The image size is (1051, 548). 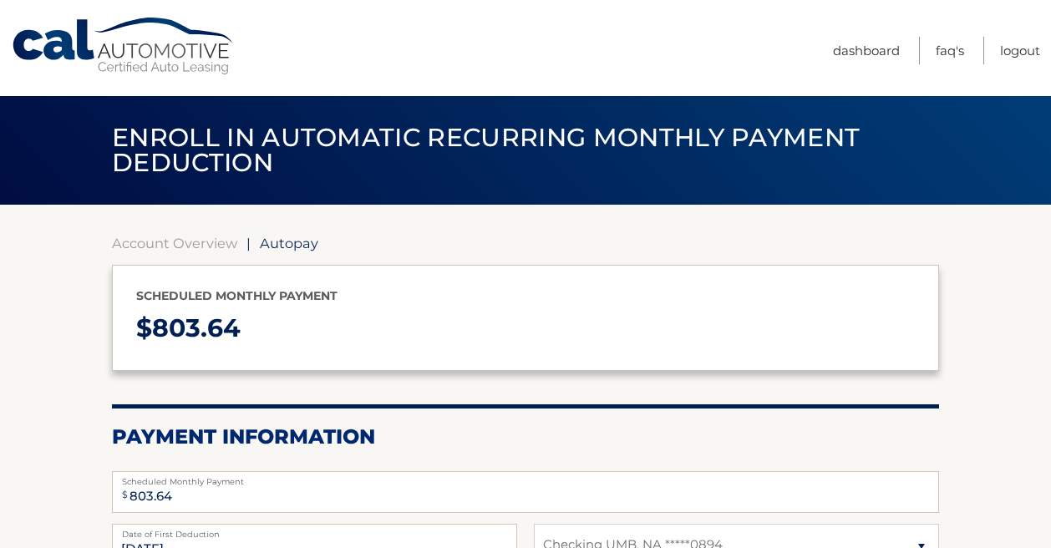 What do you see at coordinates (124, 46) in the screenshot?
I see `a: Cal Automotive` at bounding box center [124, 46].